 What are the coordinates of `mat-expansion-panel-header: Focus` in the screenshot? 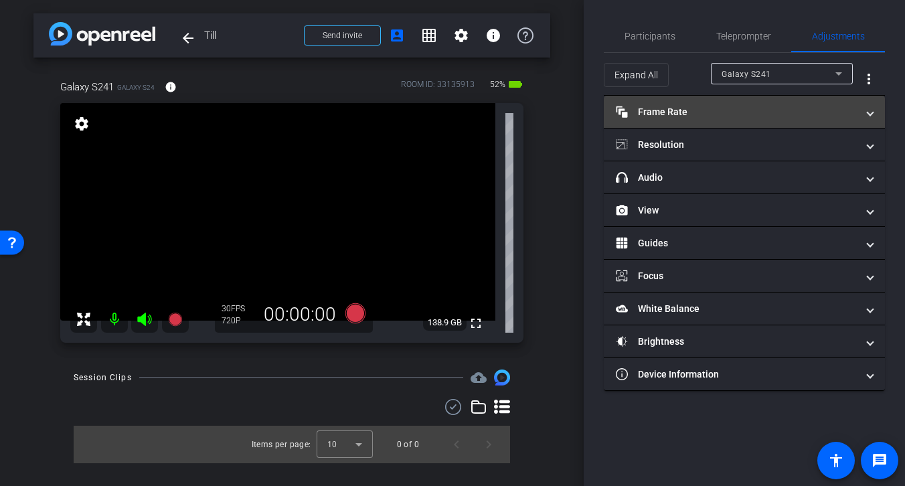 It's located at (744, 276).